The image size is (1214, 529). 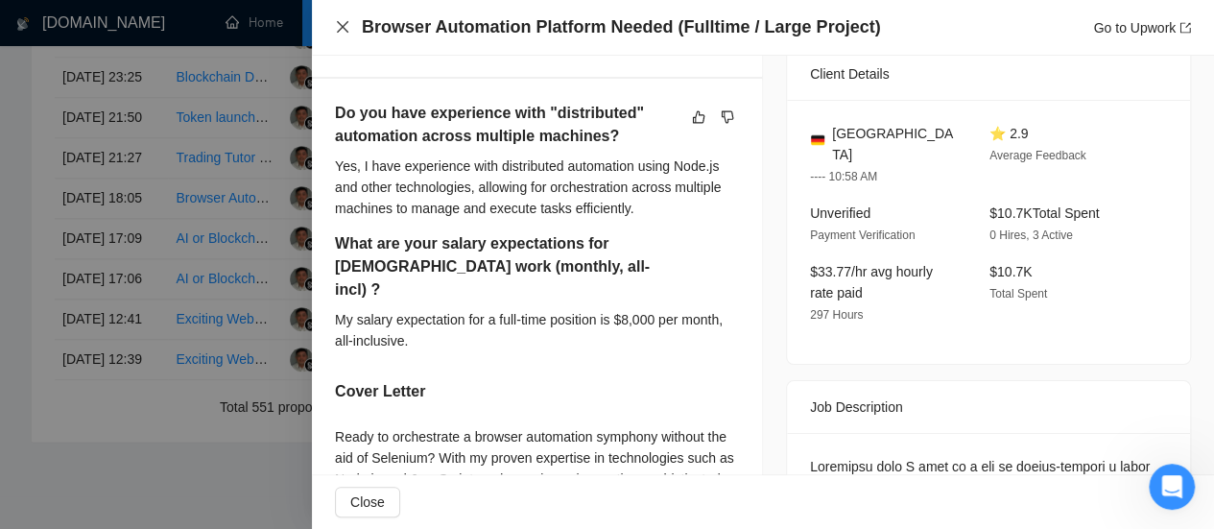 I want to click on span: Помощь, so click(x=320, y=407).